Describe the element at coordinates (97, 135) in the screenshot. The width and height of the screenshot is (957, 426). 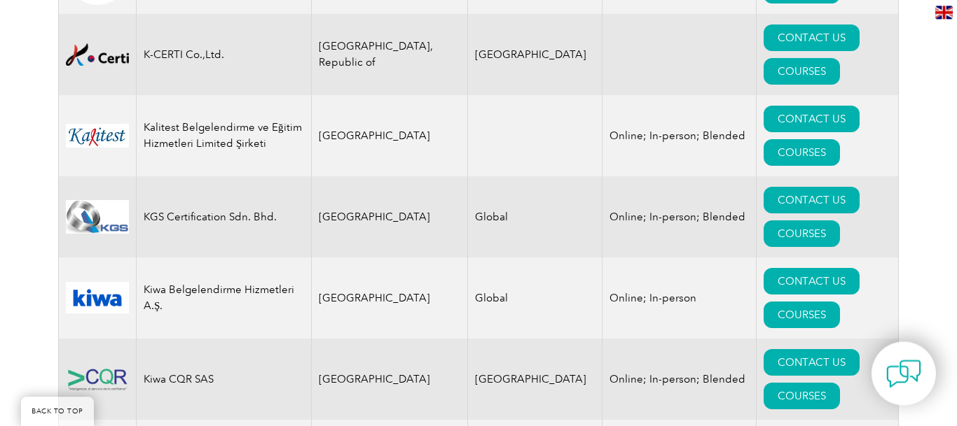
I see `img: ad0bd99a-310e-ef11-9f89-6045bde6fda5-logo.jpg` at that location.